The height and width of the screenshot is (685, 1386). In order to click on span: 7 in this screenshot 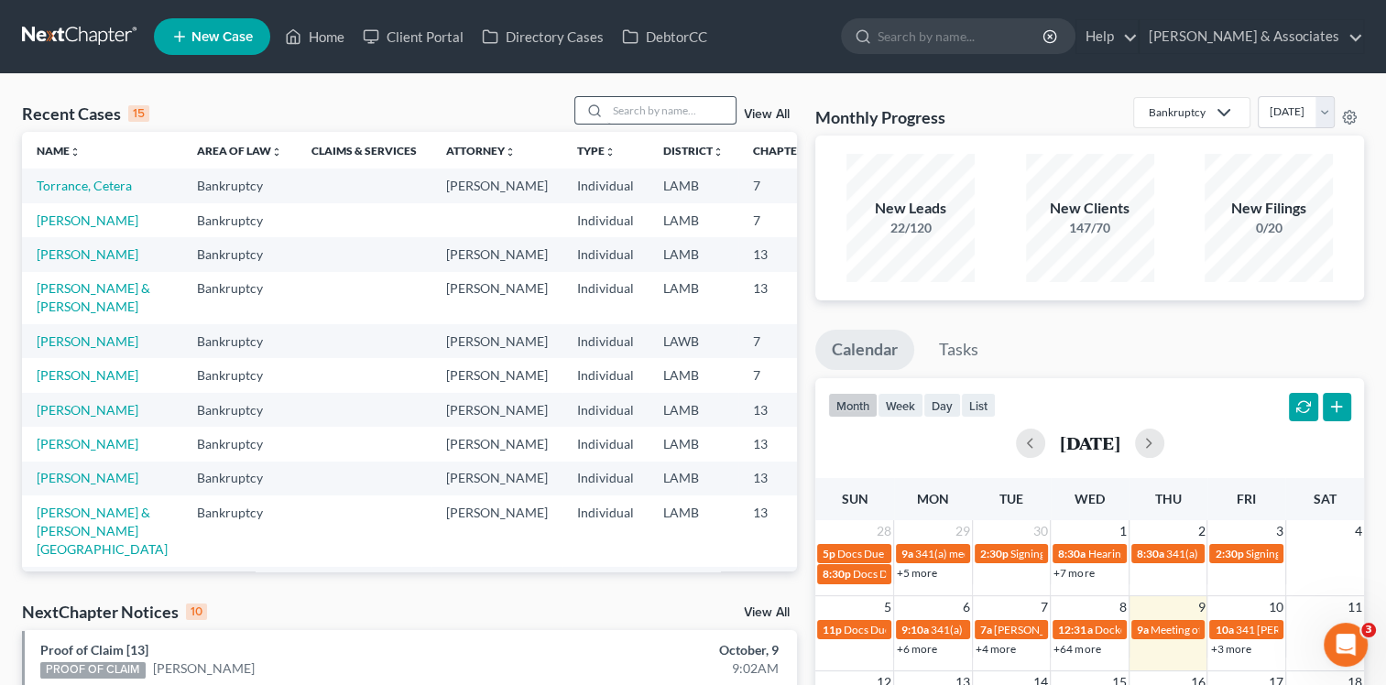, I will do `click(1045, 608)`.